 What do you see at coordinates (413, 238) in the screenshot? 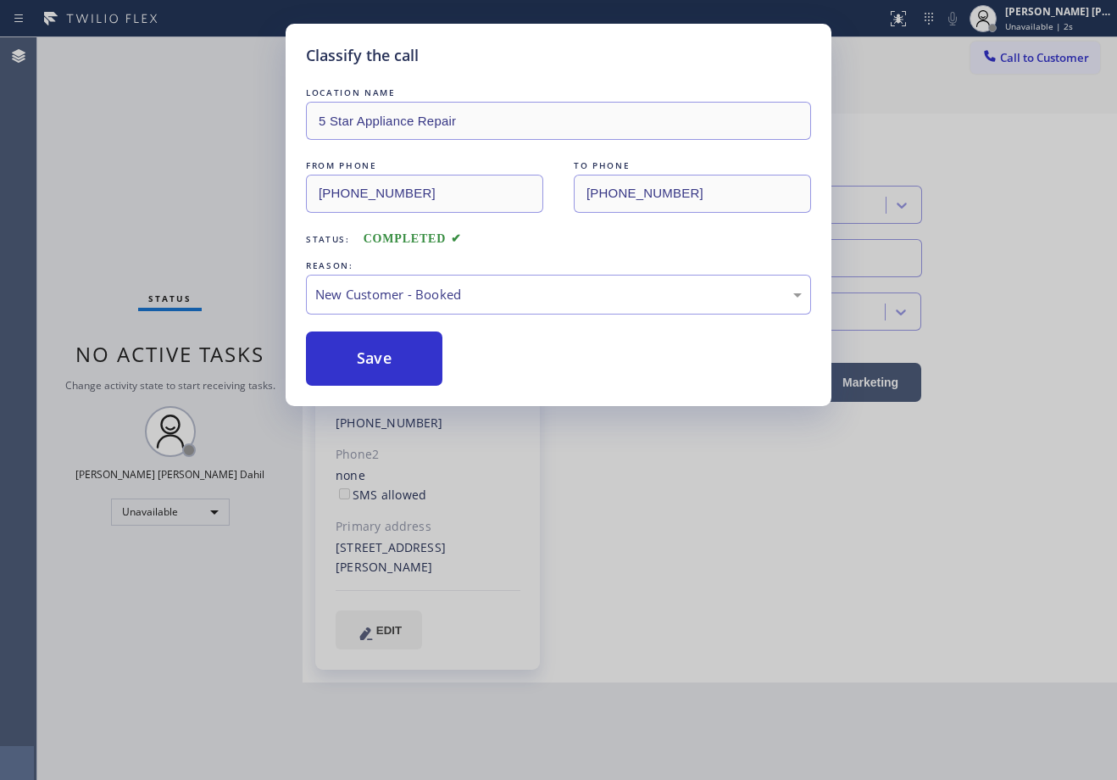
I see `span: COMPLETED` at bounding box center [413, 238].